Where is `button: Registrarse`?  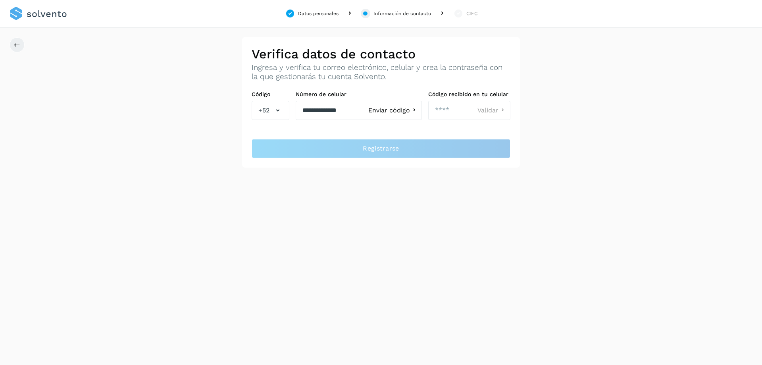
button: Registrarse is located at coordinates (381, 148).